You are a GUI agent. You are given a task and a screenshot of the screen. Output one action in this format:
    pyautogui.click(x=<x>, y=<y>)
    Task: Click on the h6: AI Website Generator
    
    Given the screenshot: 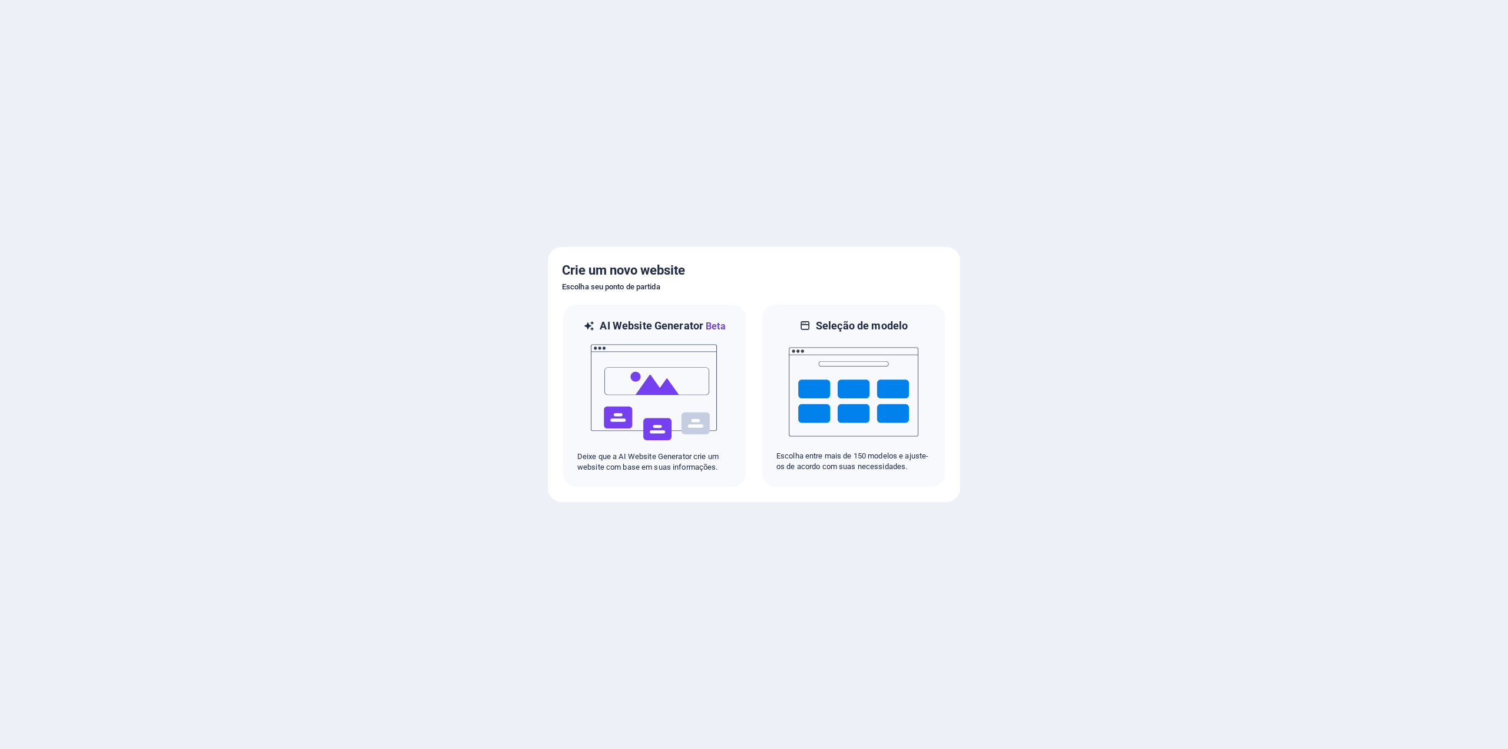 What is the action you would take?
    pyautogui.click(x=662, y=326)
    